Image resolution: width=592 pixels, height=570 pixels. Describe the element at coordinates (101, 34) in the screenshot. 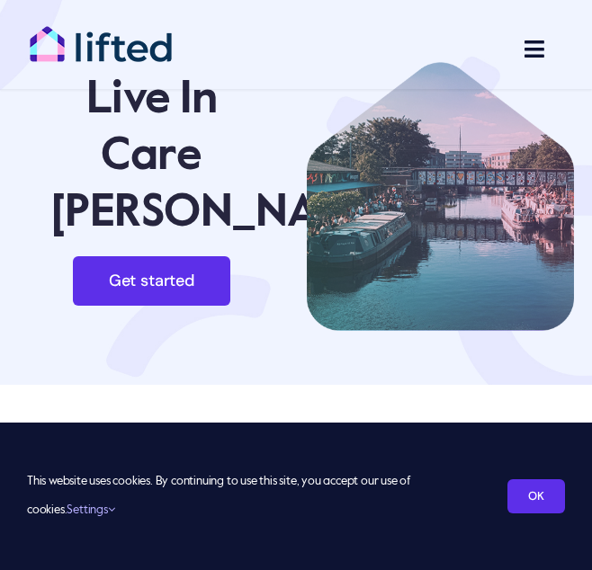

I see `a: lifted-logo` at that location.